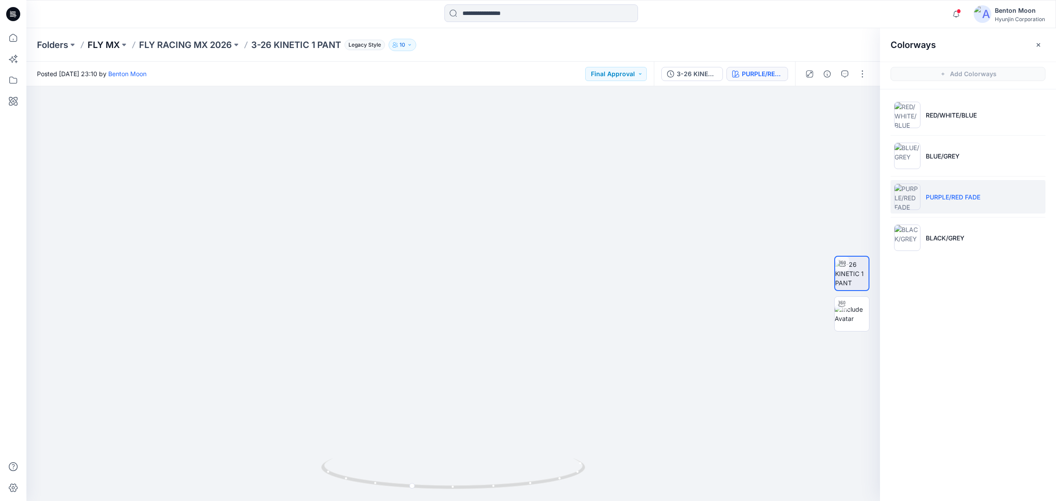 This screenshot has width=1056, height=501. Describe the element at coordinates (692, 74) in the screenshot. I see `button: 3-26 KINETIC 1 PANT` at that location.